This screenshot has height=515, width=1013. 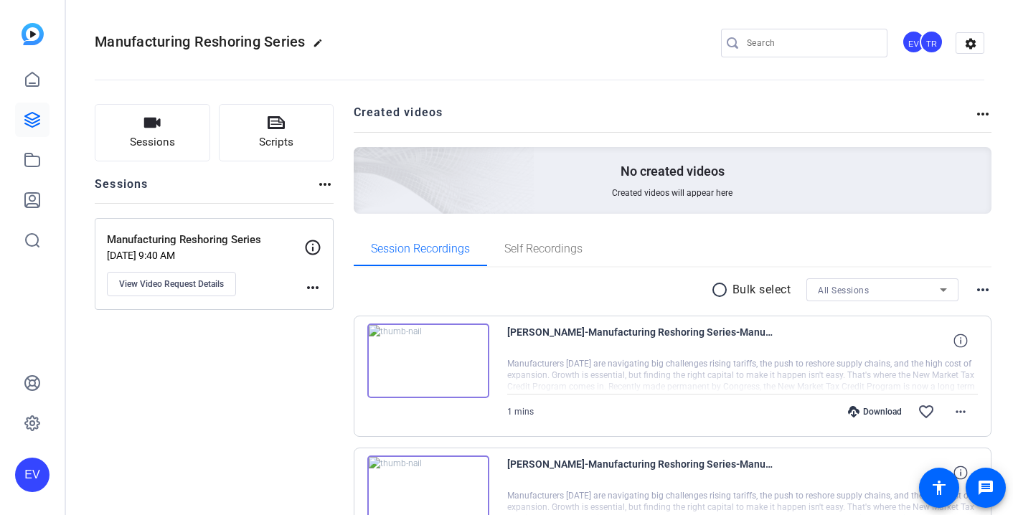 I want to click on span: Manufacturing Reshoring Series, so click(x=200, y=42).